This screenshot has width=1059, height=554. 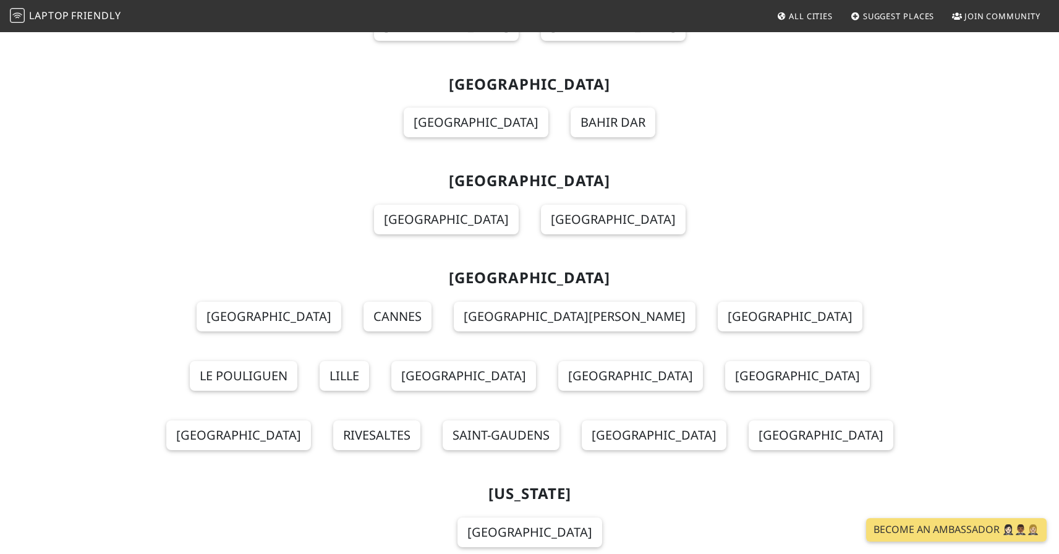 What do you see at coordinates (66, 16) in the screenshot?
I see `a: LaptopFriendly LaptopFriendly` at bounding box center [66, 16].